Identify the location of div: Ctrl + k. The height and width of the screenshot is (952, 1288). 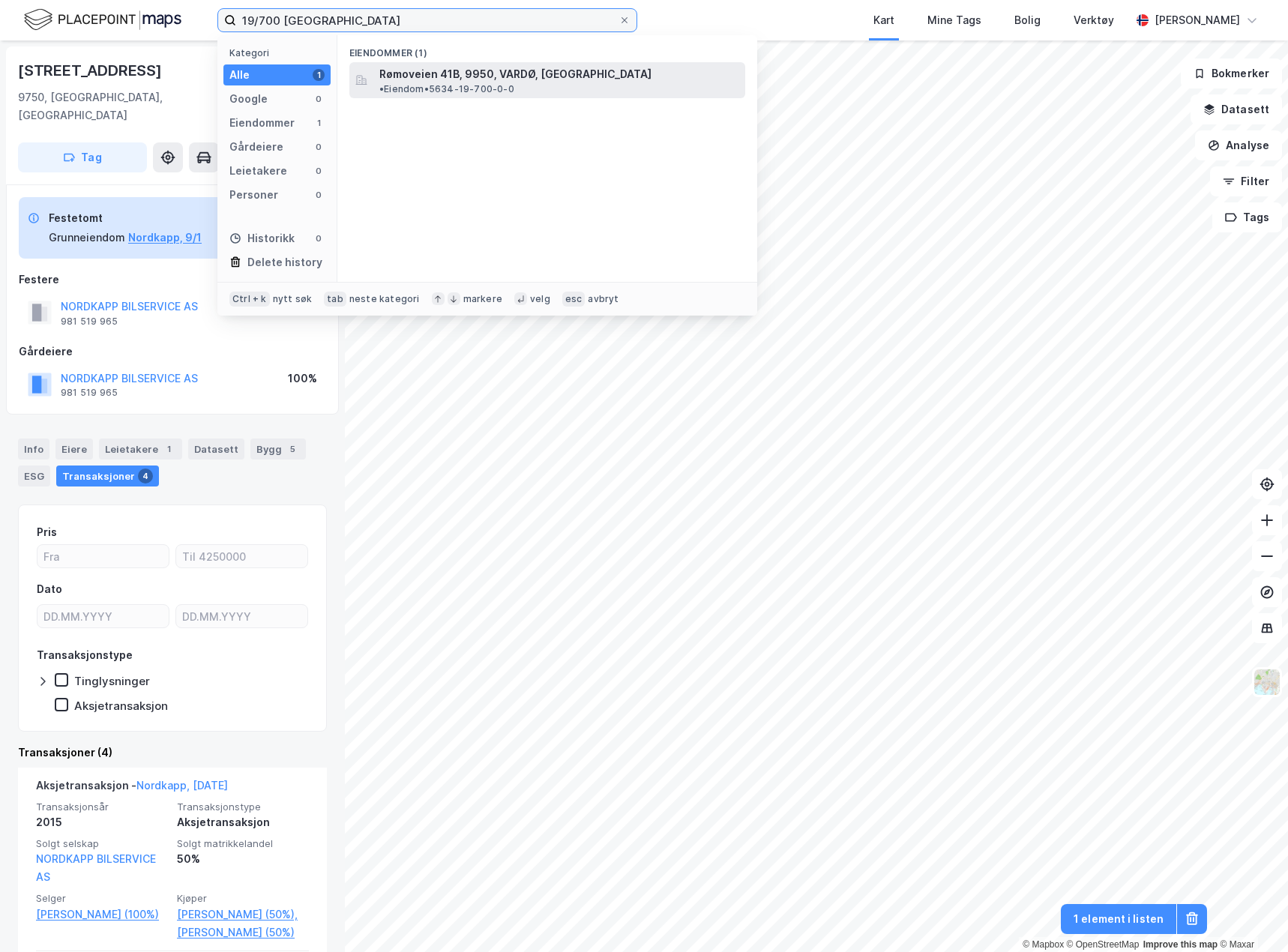
(249, 299).